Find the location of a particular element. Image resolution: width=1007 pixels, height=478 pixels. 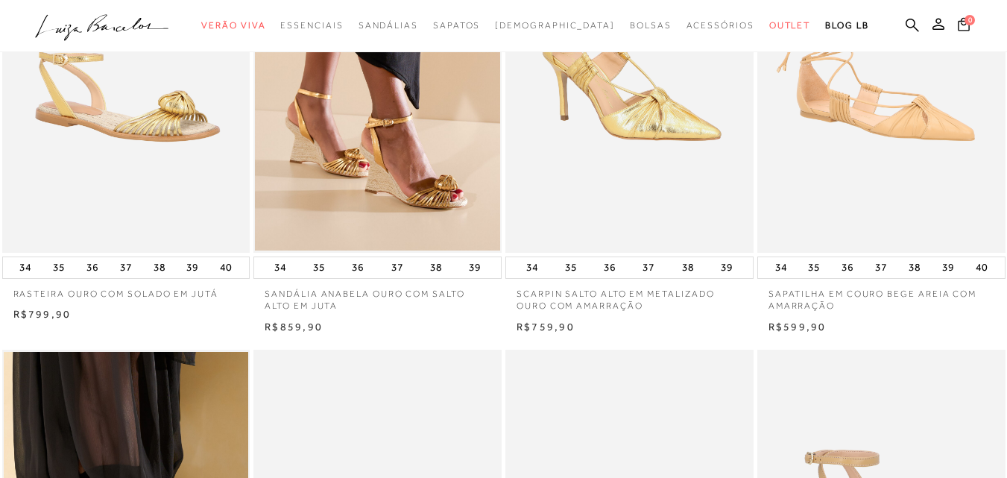

a: BLOG LB is located at coordinates (847, 25).